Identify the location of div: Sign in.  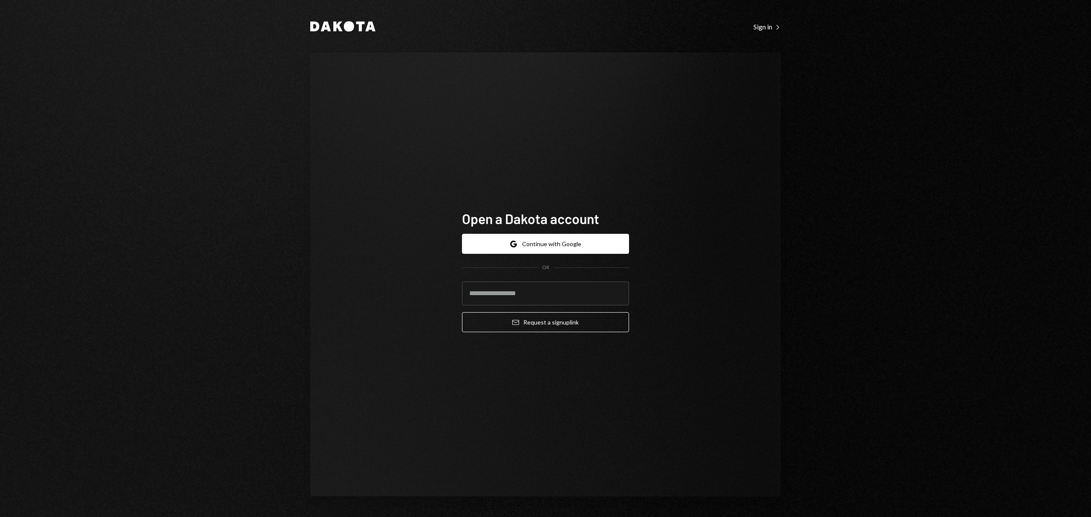
(767, 27).